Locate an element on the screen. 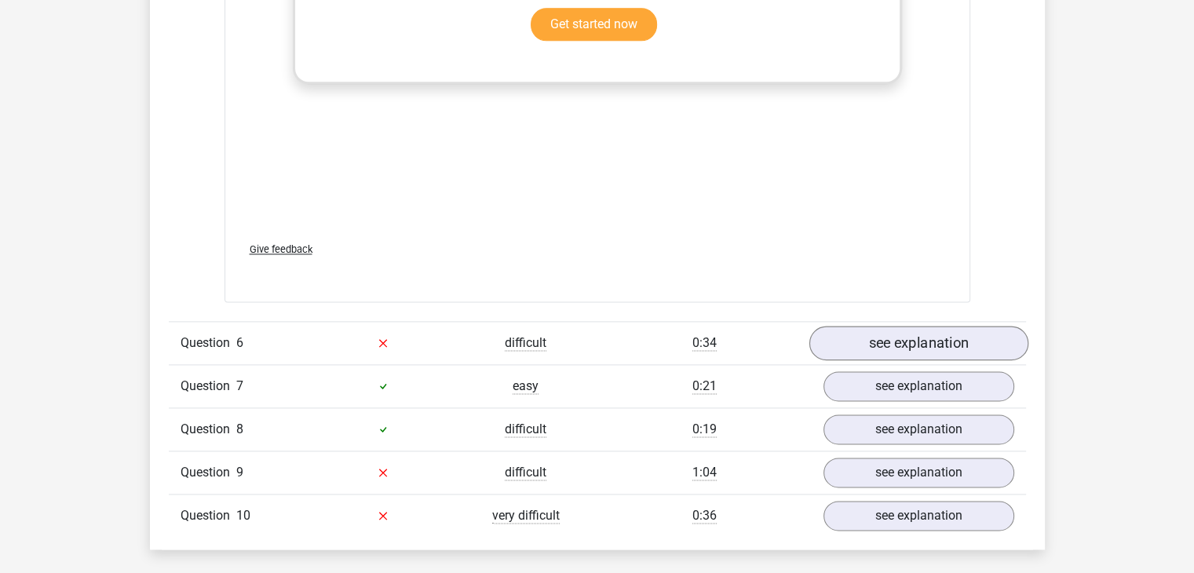  span: 8 is located at coordinates (239, 429).